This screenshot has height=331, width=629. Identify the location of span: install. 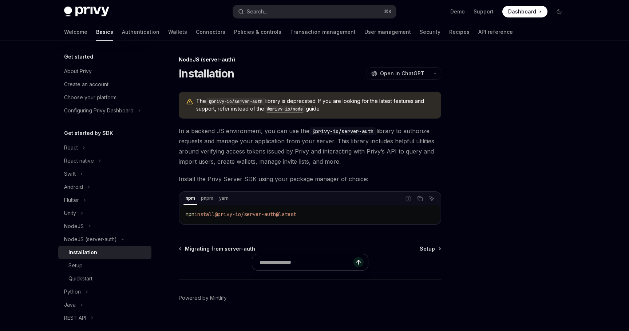
(205, 214).